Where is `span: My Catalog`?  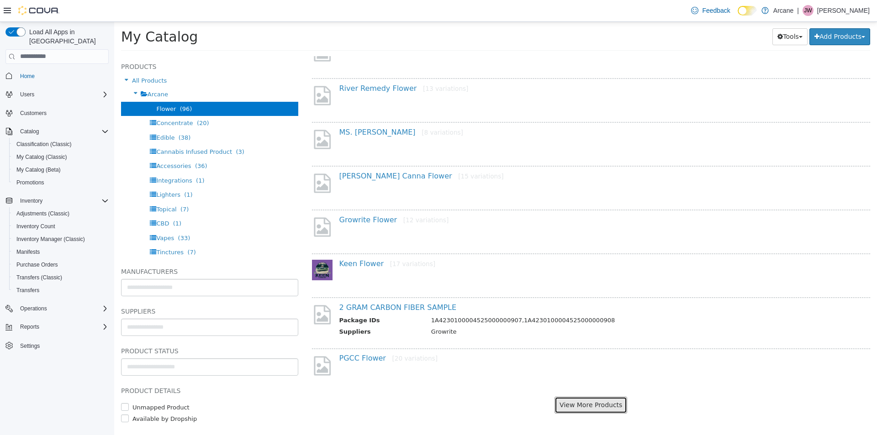
span: My Catalog is located at coordinates (45, 15).